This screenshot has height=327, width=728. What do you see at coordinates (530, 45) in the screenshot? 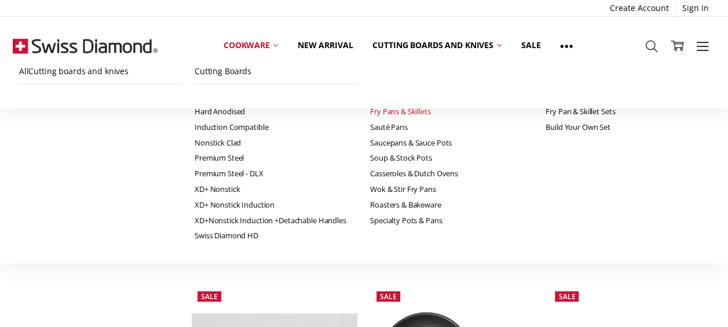
I see `a: Sale` at bounding box center [530, 45].